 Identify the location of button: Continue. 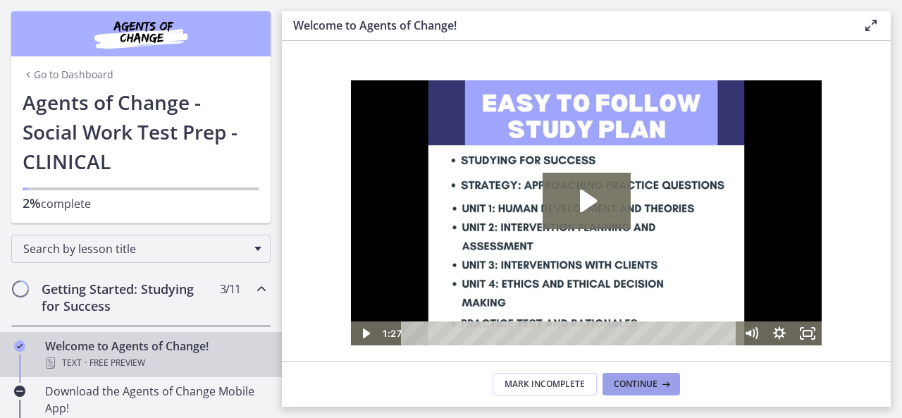
(642, 384).